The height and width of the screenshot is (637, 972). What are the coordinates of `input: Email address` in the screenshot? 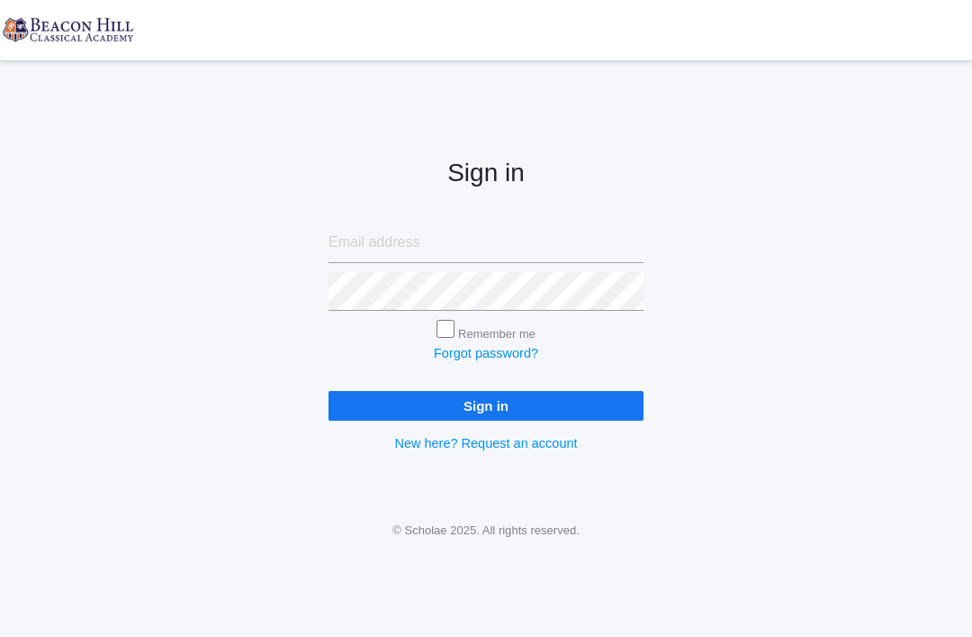 It's located at (486, 243).